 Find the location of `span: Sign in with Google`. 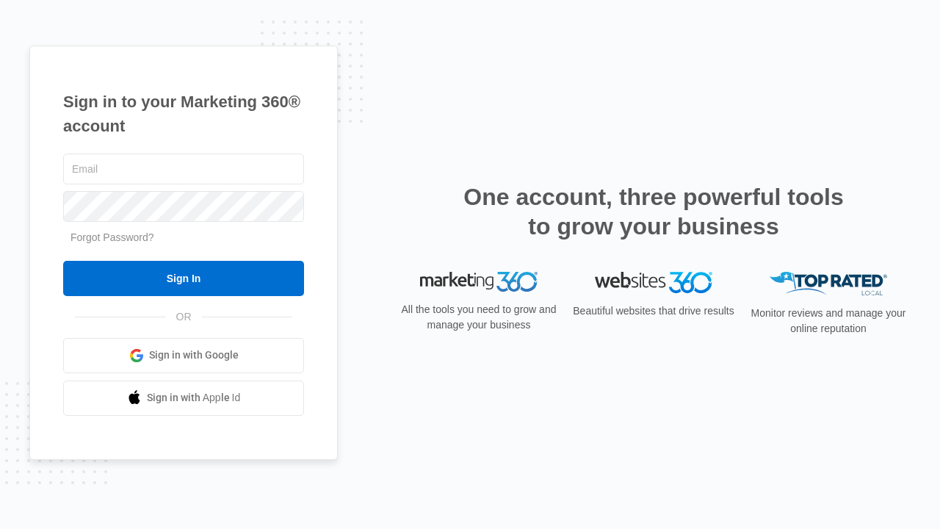

span: Sign in with Google is located at coordinates (194, 355).